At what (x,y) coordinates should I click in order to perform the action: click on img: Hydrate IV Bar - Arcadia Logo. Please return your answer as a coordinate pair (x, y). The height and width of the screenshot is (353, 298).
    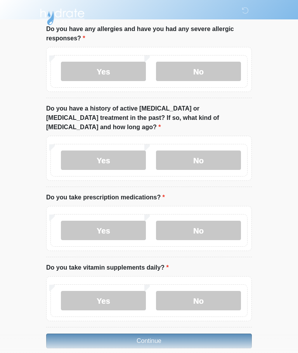
    Looking at the image, I should click on (62, 16).